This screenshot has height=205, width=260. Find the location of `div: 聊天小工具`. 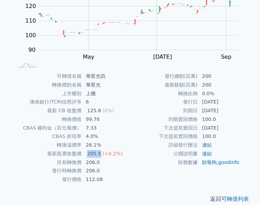

div: 聊天小工具 is located at coordinates (243, 188).